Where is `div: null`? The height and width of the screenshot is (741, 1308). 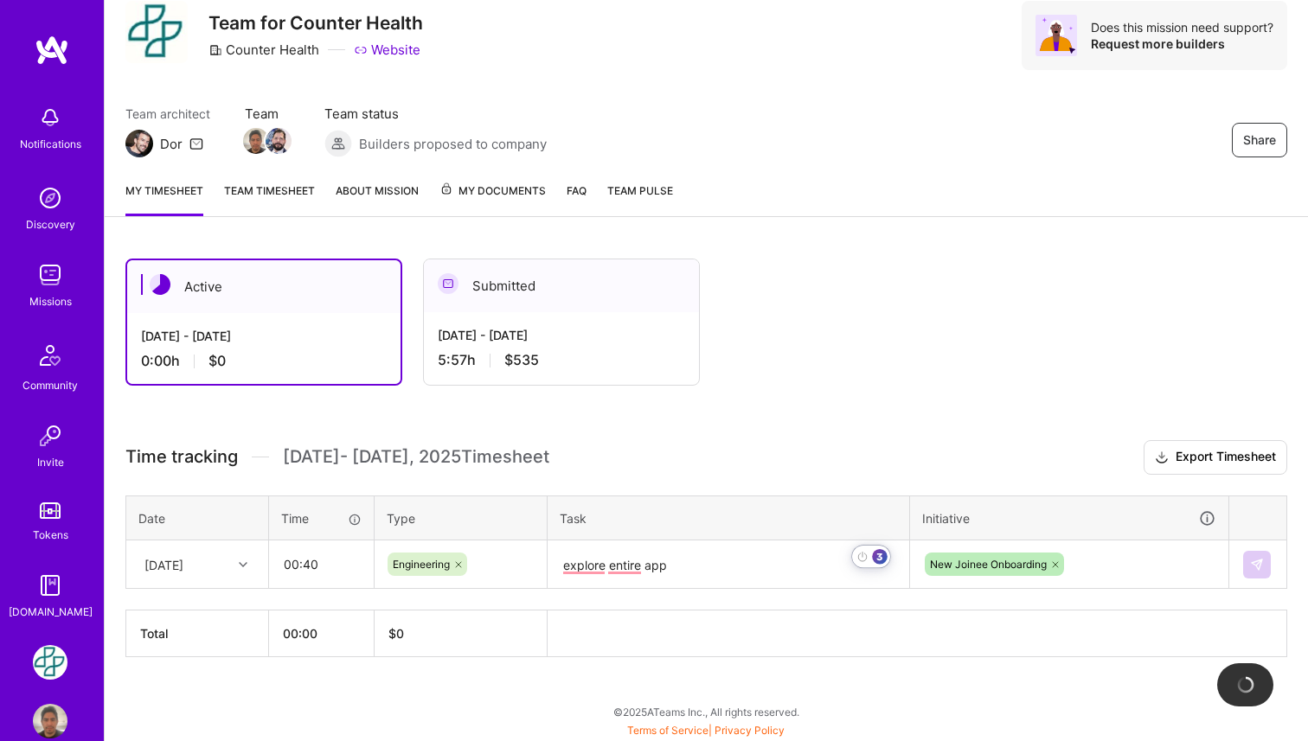
div: null is located at coordinates (1258, 565).